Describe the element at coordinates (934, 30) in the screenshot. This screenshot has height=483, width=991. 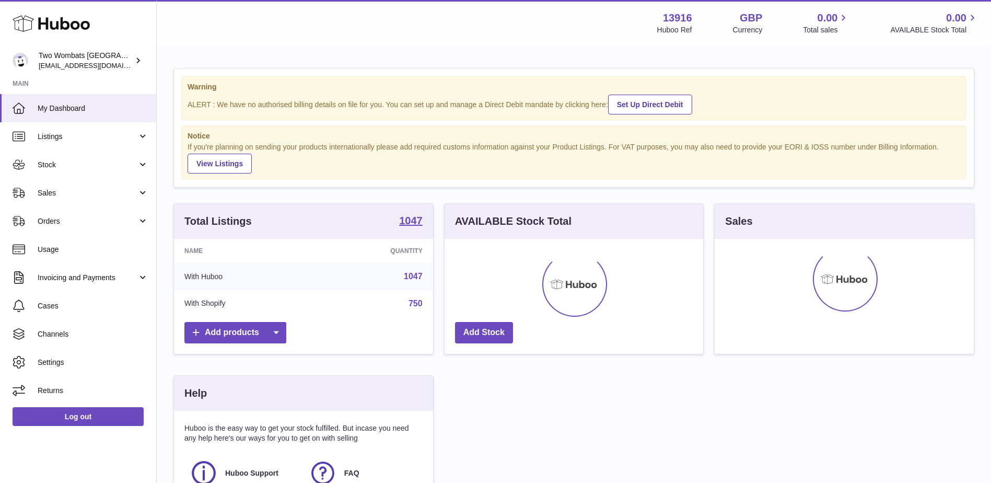
I see `span: AVAILABLE Stock Total` at that location.